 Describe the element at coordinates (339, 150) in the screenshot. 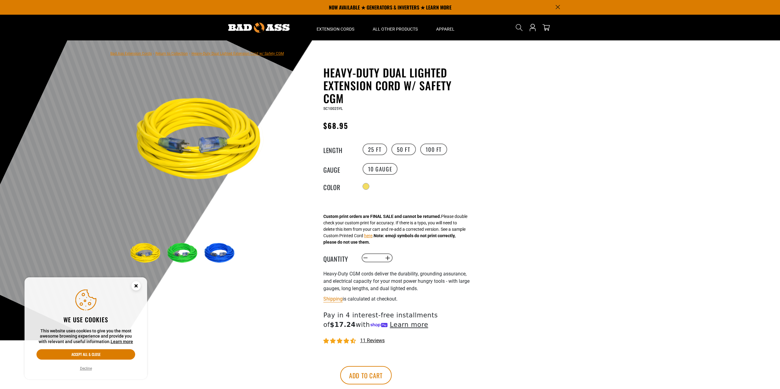

I see `legend: Length` at that location.